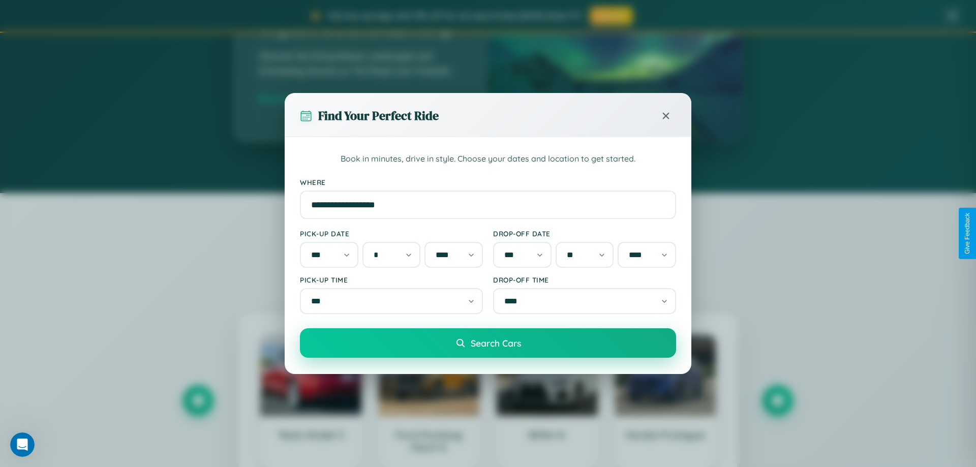 This screenshot has height=467, width=976. Describe the element at coordinates (488, 343) in the screenshot. I see `button: Search Cars` at that location.